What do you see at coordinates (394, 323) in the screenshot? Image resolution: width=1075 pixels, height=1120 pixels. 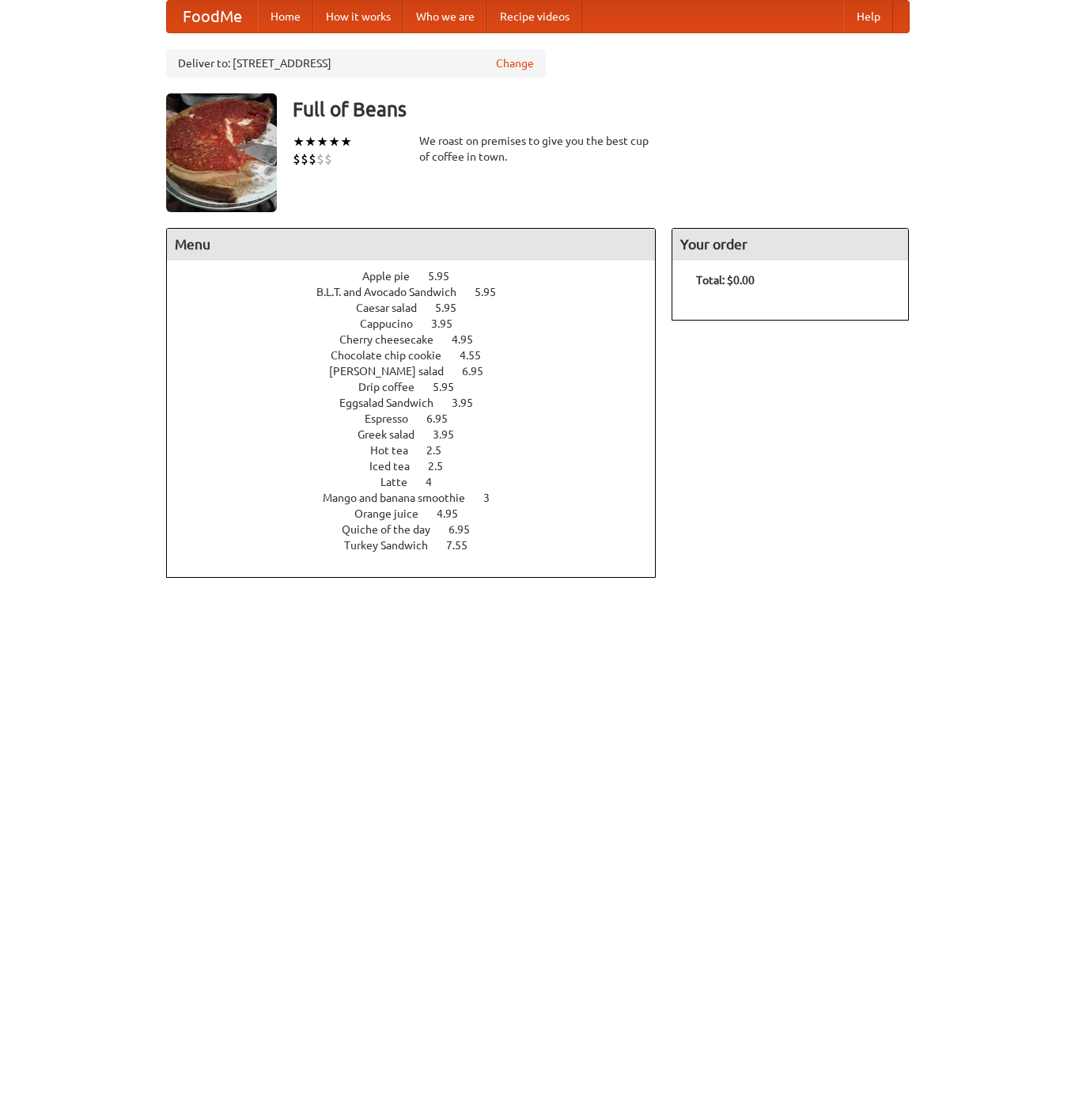 I see `span: Cappucino` at bounding box center [394, 323].